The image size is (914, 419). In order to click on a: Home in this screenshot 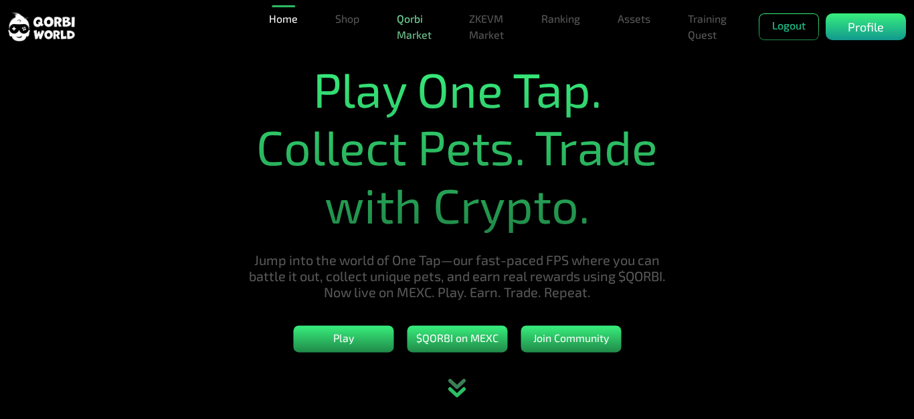, I will do `click(283, 19)`.